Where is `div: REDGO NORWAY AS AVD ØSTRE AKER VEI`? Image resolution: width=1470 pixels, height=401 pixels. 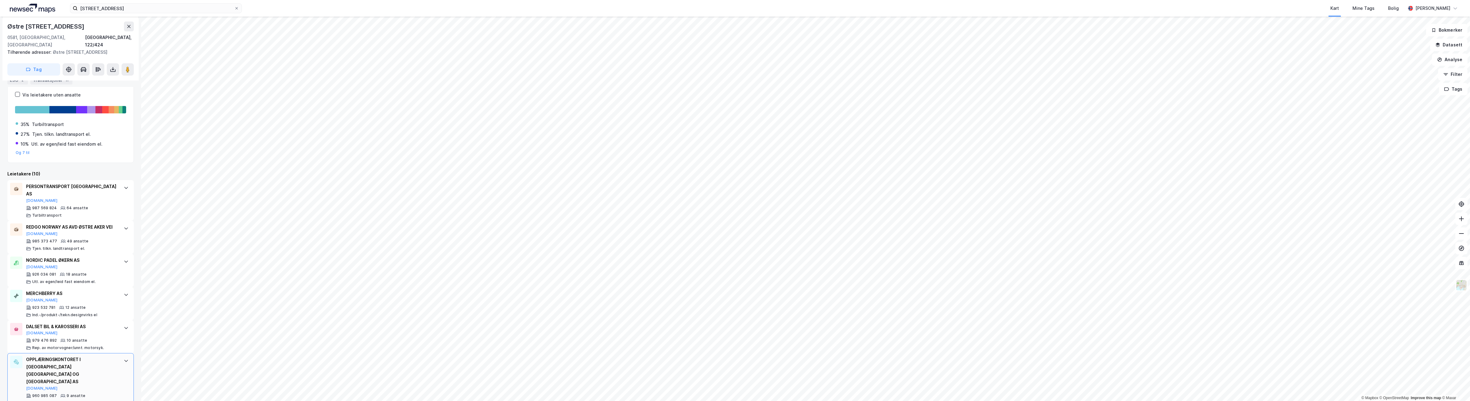
div: REDGO NORWAY AS AVD ØSTRE AKER VEI is located at coordinates (72, 227).